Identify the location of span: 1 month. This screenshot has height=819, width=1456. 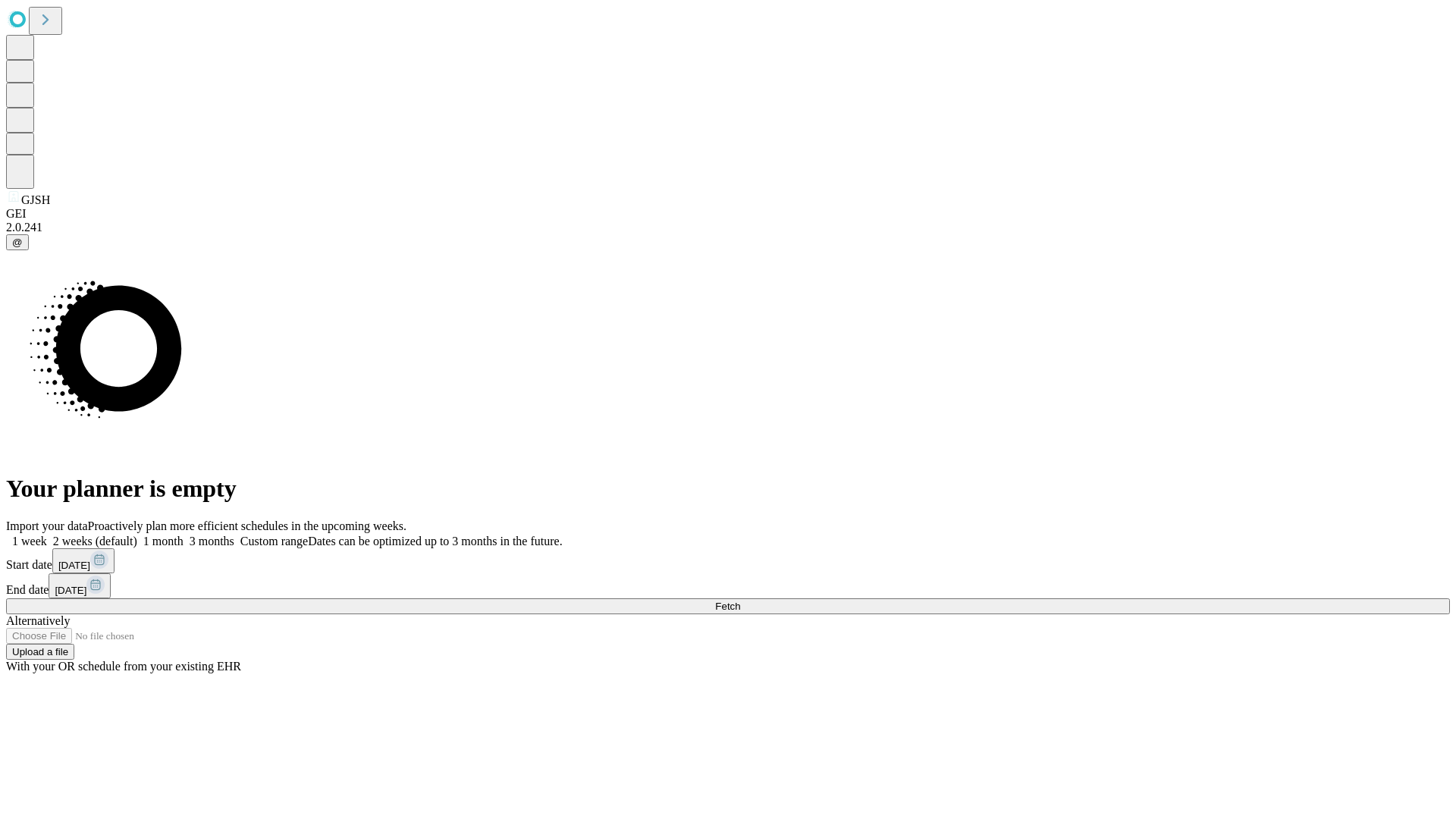
(163, 541).